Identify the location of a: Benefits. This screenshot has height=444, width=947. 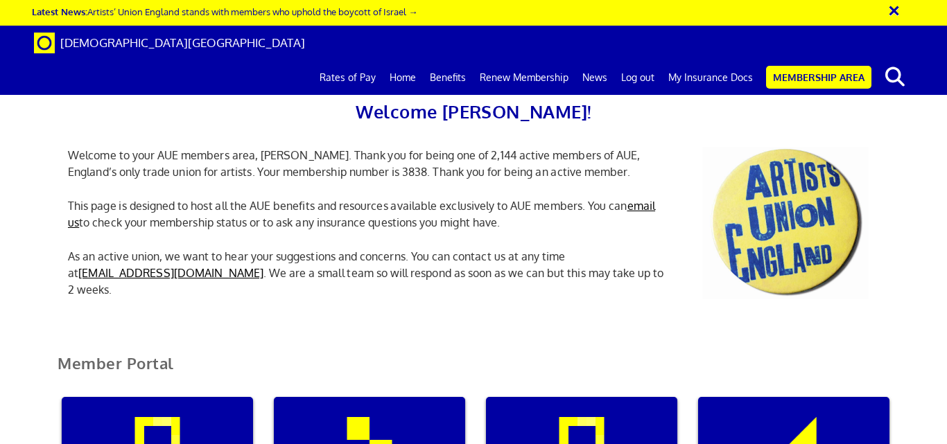
(448, 78).